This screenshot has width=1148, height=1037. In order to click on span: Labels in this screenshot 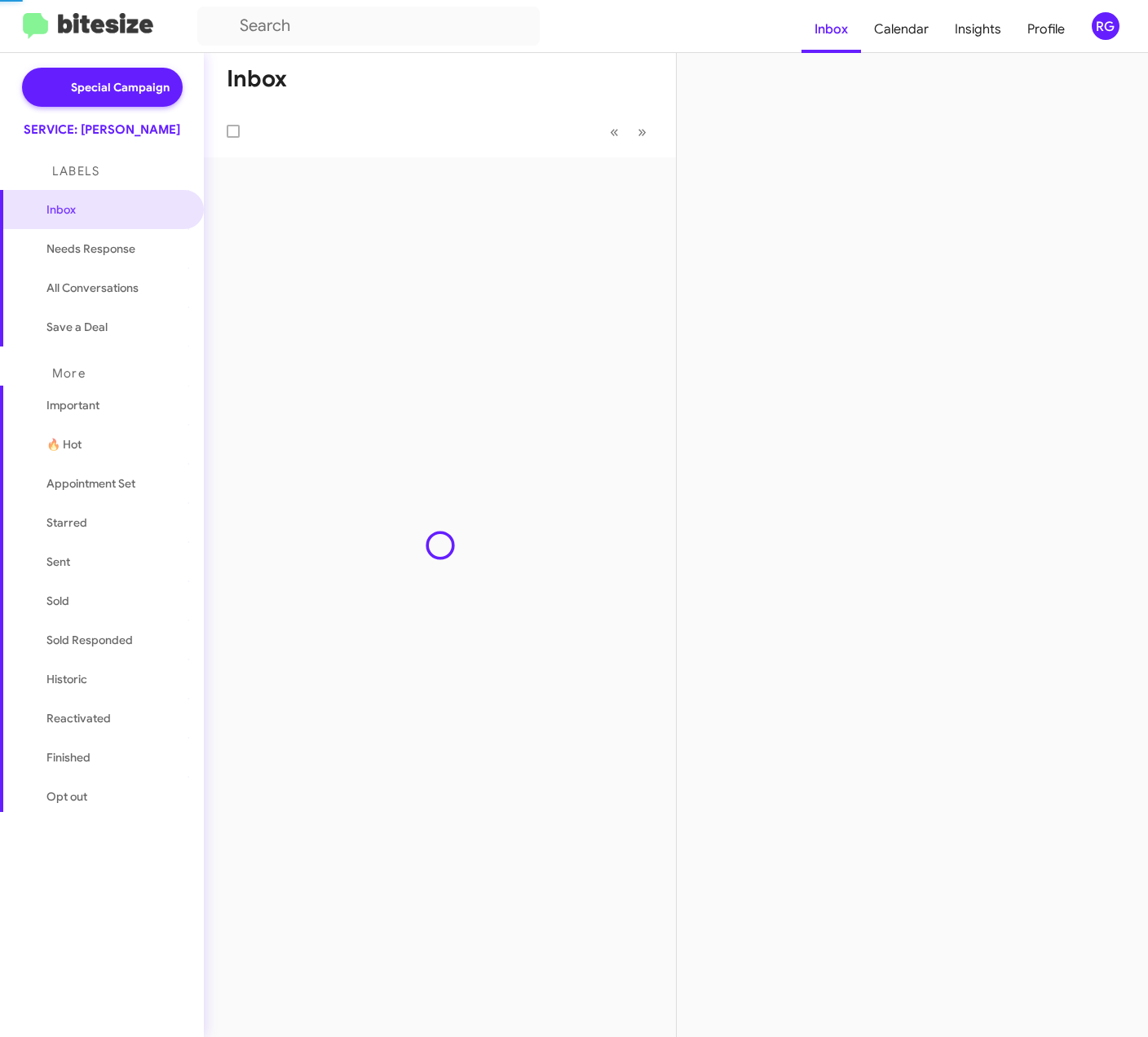, I will do `click(76, 171)`.